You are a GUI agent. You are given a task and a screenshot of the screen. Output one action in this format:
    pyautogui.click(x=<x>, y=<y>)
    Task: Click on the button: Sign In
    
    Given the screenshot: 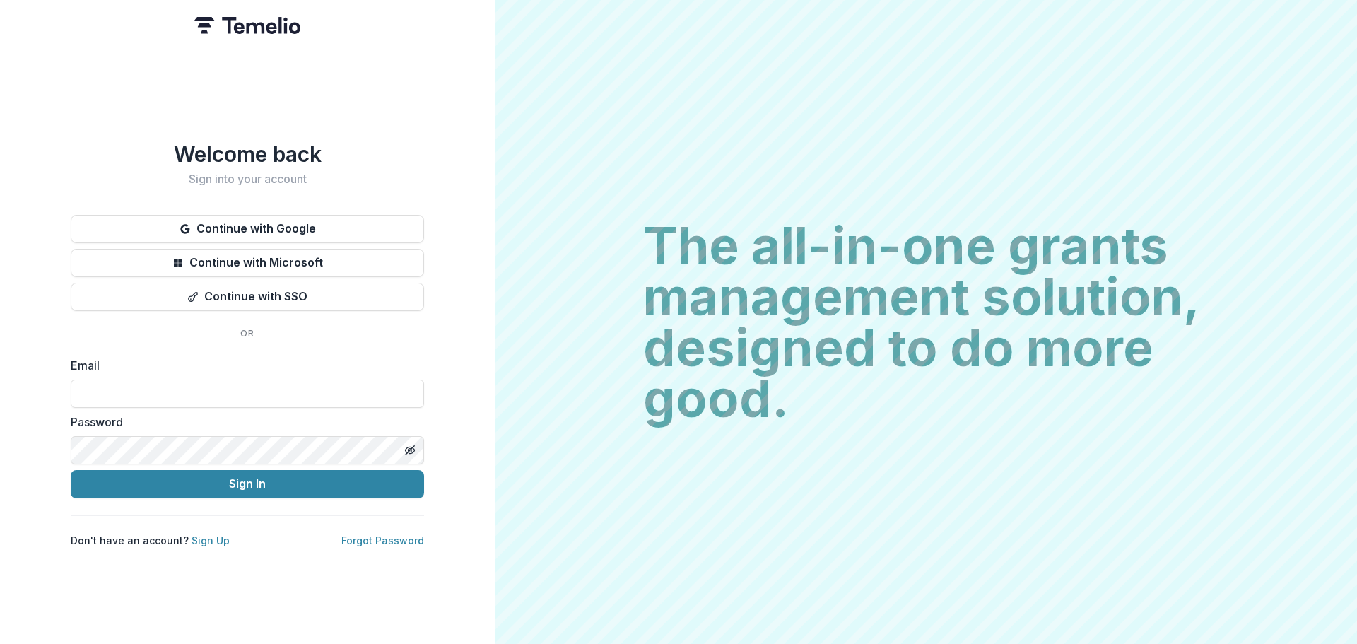 What is the action you would take?
    pyautogui.click(x=247, y=484)
    